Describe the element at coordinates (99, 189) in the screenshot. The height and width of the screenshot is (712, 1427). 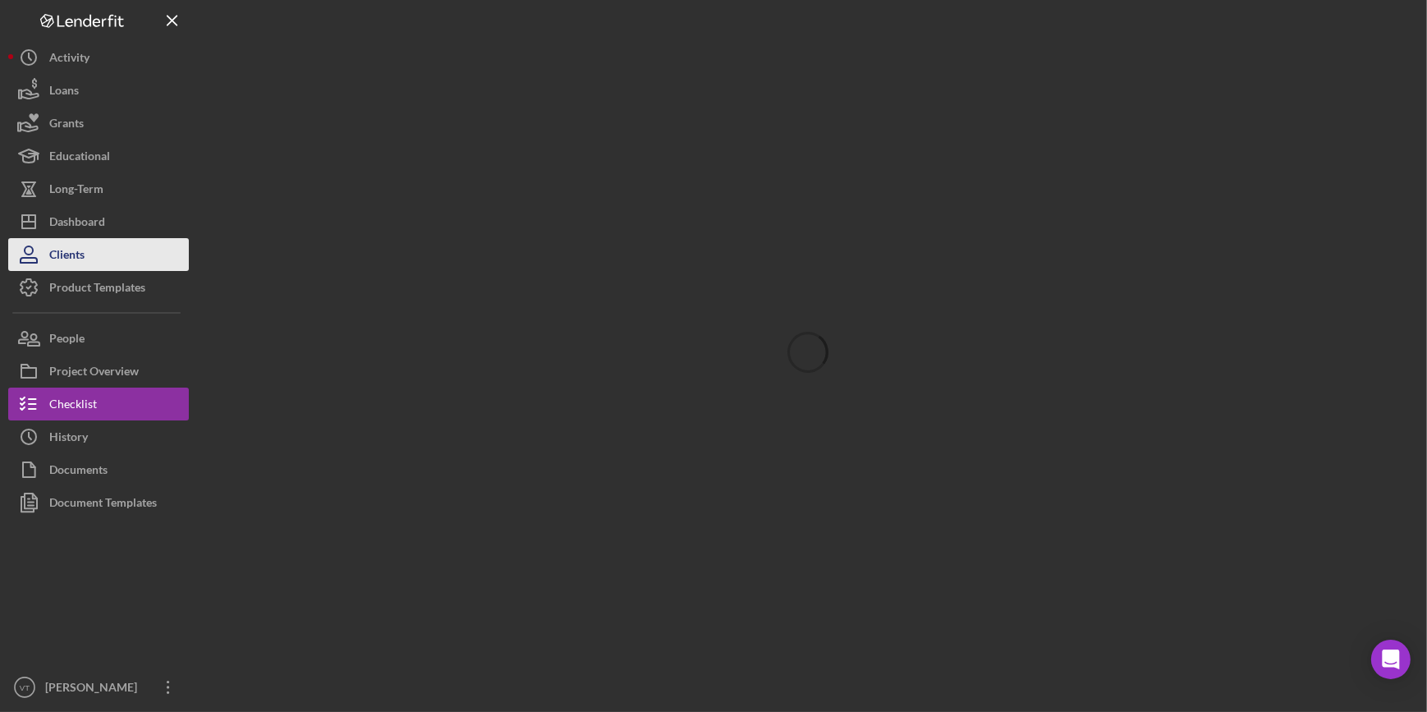
I see `a: Long-Term` at that location.